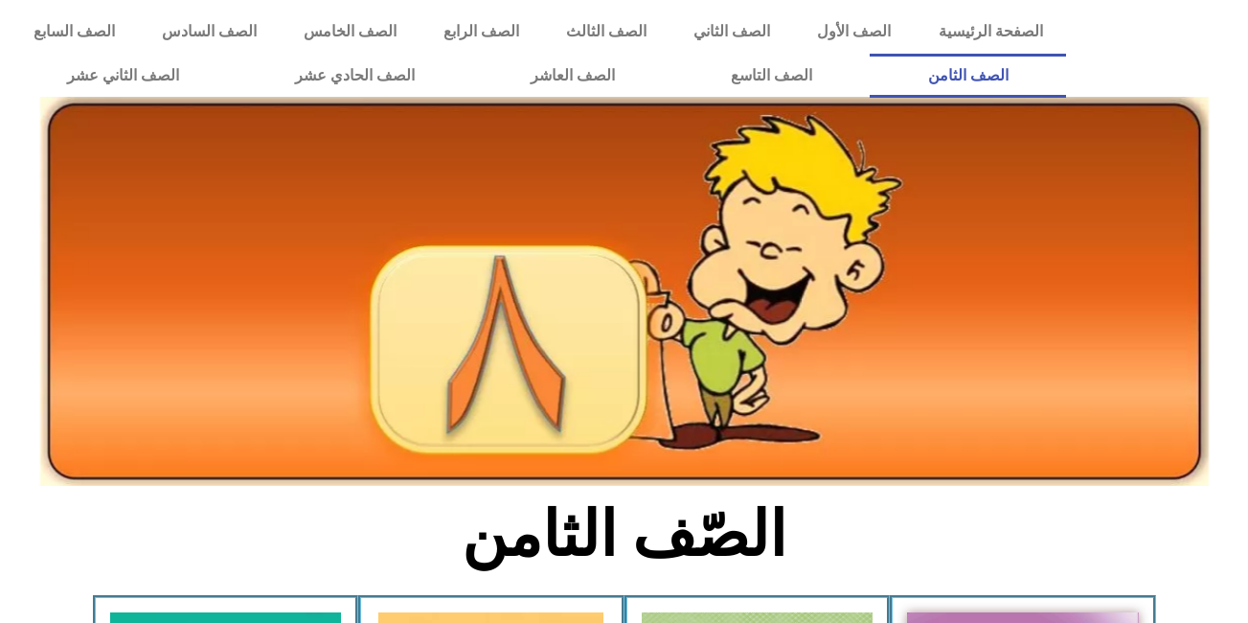  What do you see at coordinates (573, 76) in the screenshot?
I see `a: الصف العاشر` at bounding box center [573, 76].